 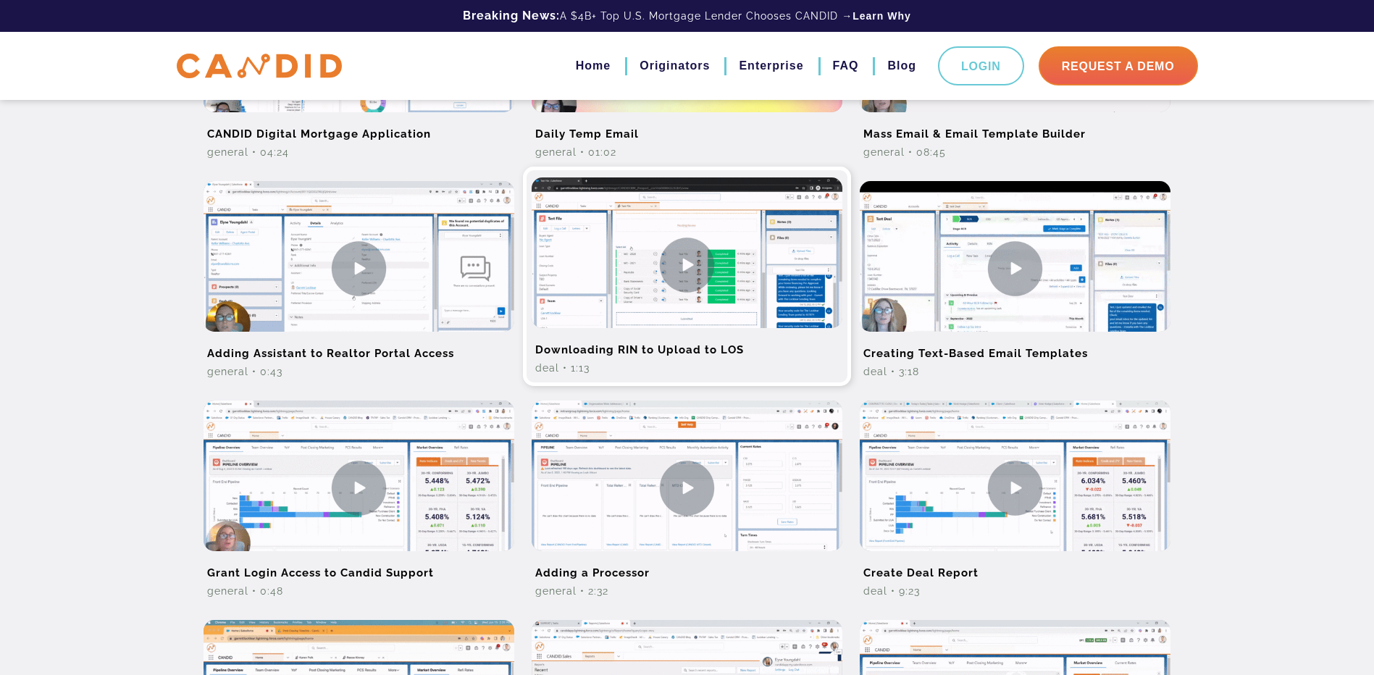 What do you see at coordinates (511, 15) in the screenshot?
I see `b: Breaking News:` at bounding box center [511, 15].